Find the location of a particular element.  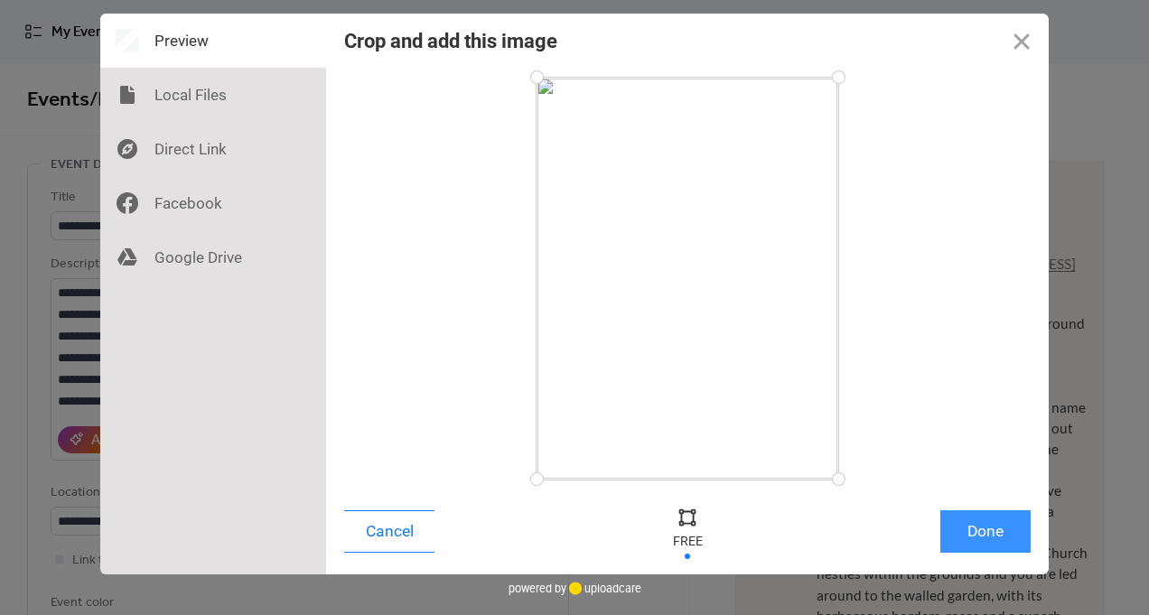

div: Local Files is located at coordinates (213, 95).